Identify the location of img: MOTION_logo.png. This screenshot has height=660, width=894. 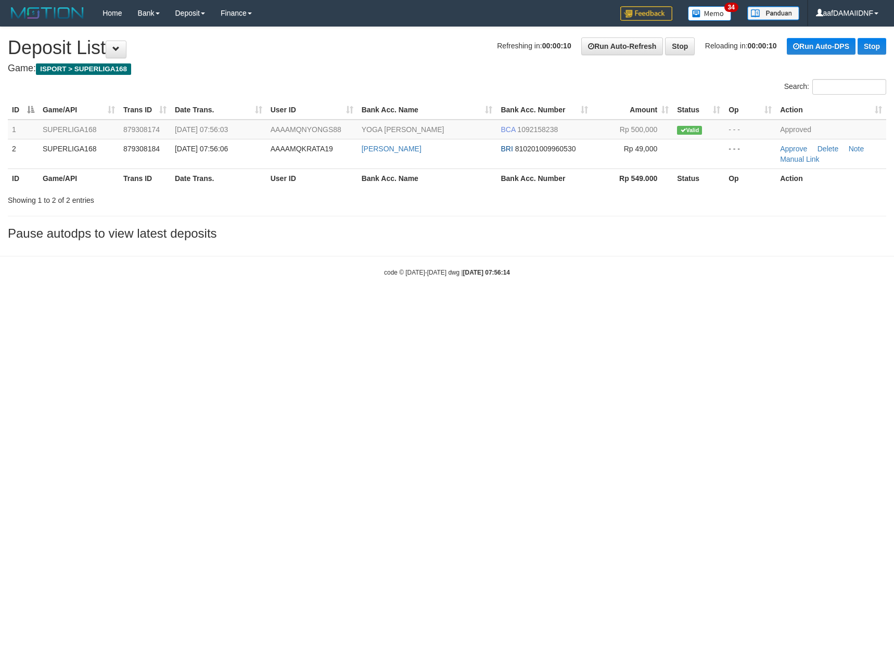
(47, 13).